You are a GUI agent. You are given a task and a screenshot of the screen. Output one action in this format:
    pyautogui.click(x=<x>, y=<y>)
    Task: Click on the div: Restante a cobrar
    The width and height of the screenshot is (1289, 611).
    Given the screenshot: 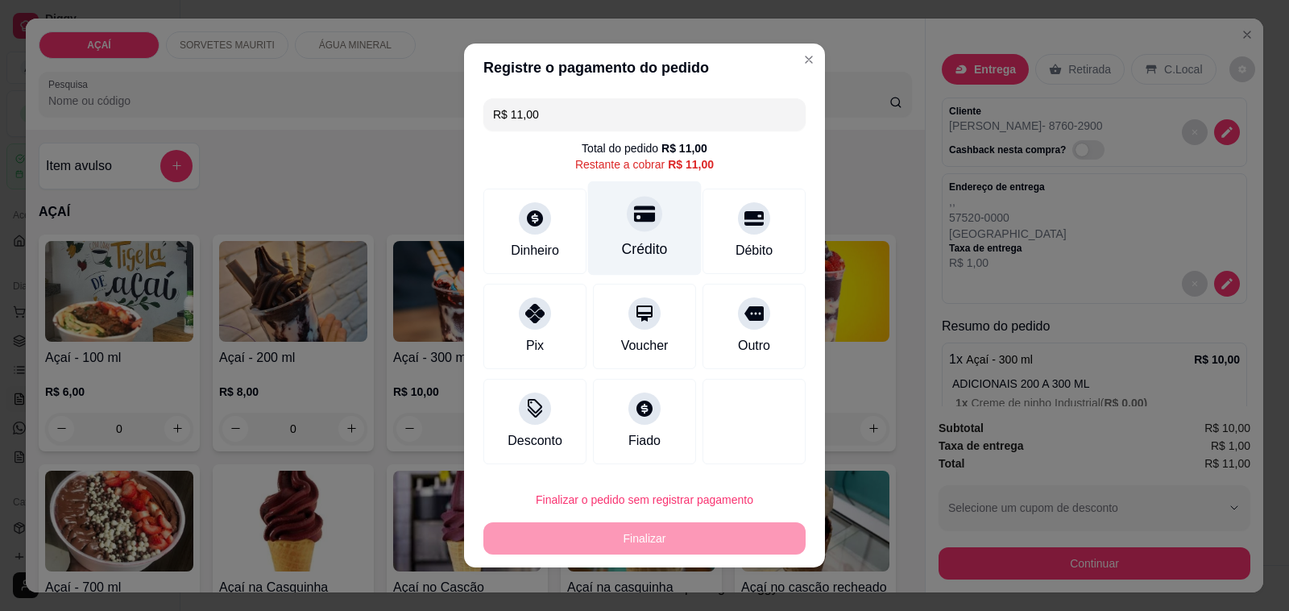 What is the action you would take?
    pyautogui.click(x=645, y=164)
    